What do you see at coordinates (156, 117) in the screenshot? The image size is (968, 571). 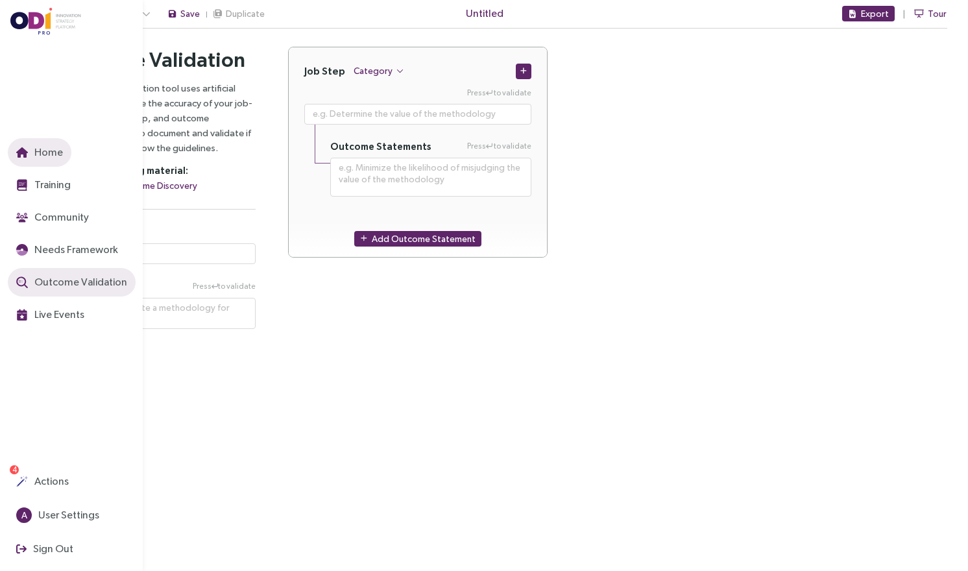 I see `p: The Outcome Validation tool uses artificial intelligence to gauge the accuracy of your job-to-be-...` at bounding box center [156, 117].